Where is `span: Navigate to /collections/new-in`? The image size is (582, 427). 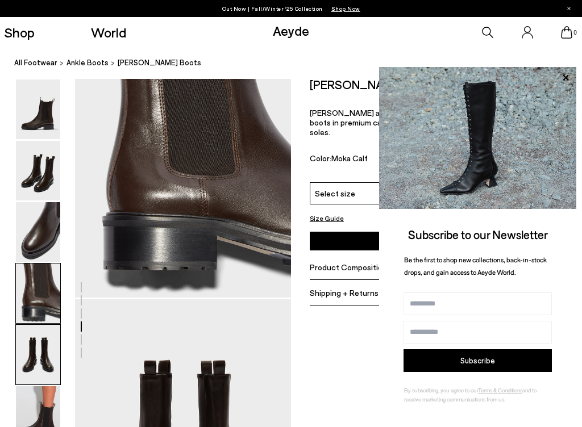
span: Navigate to /collections/new-in is located at coordinates (345, 9).